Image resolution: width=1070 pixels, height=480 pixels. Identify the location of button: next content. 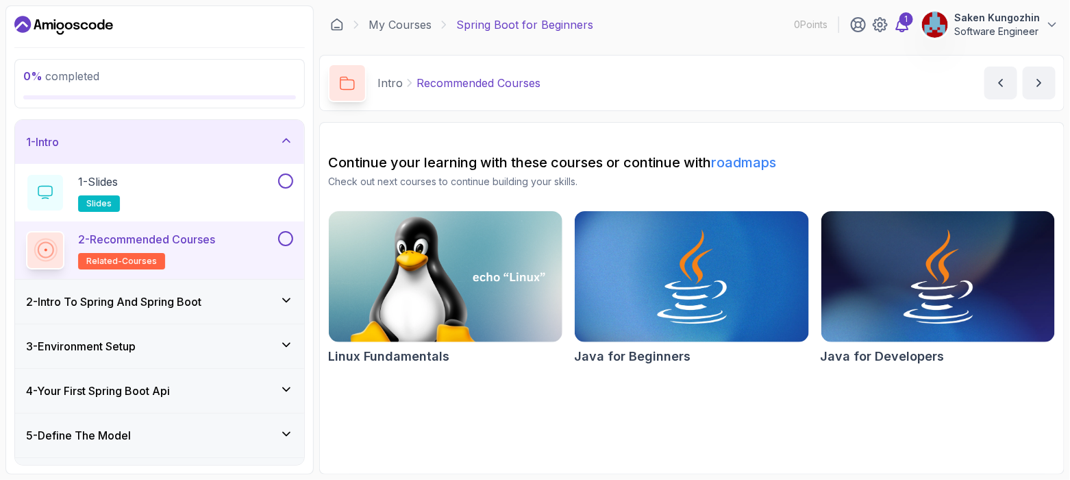
(1040, 83).